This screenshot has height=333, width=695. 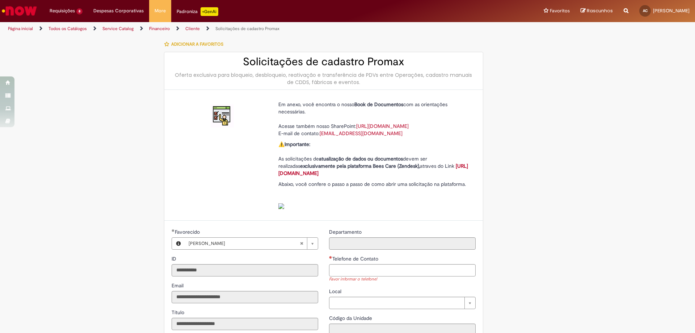 What do you see at coordinates (324, 79) in the screenshot?
I see `div: Oferta exclusiva para bloqueio, desbloqueio, reativação e transferência de PDVs entre Operações, ...` at bounding box center [324, 79].